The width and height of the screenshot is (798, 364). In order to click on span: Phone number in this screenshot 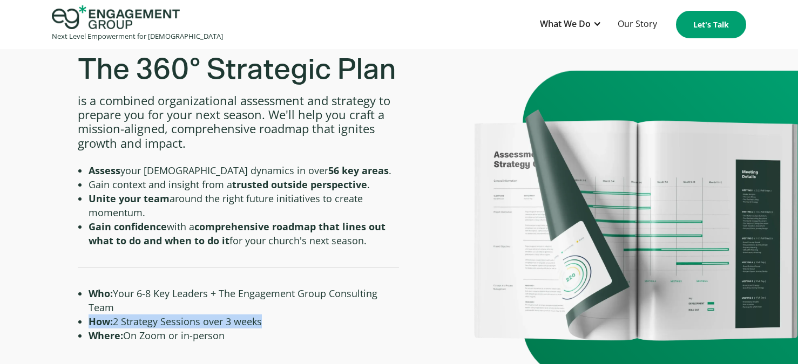, I will do `click(274, 94)`.